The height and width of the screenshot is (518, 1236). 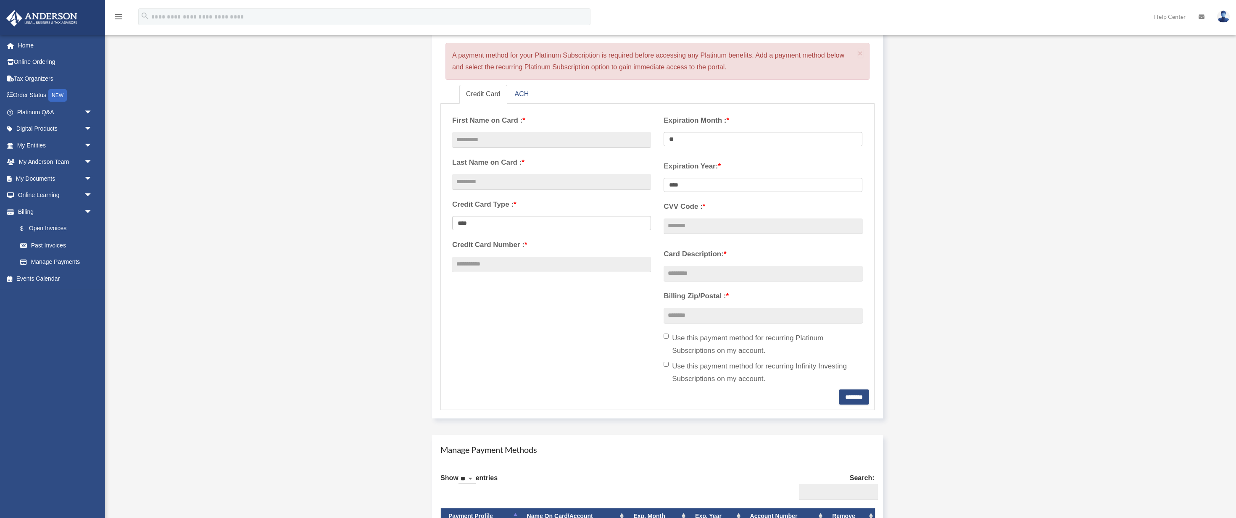 What do you see at coordinates (145, 16) in the screenshot?
I see `i: search` at bounding box center [145, 16].